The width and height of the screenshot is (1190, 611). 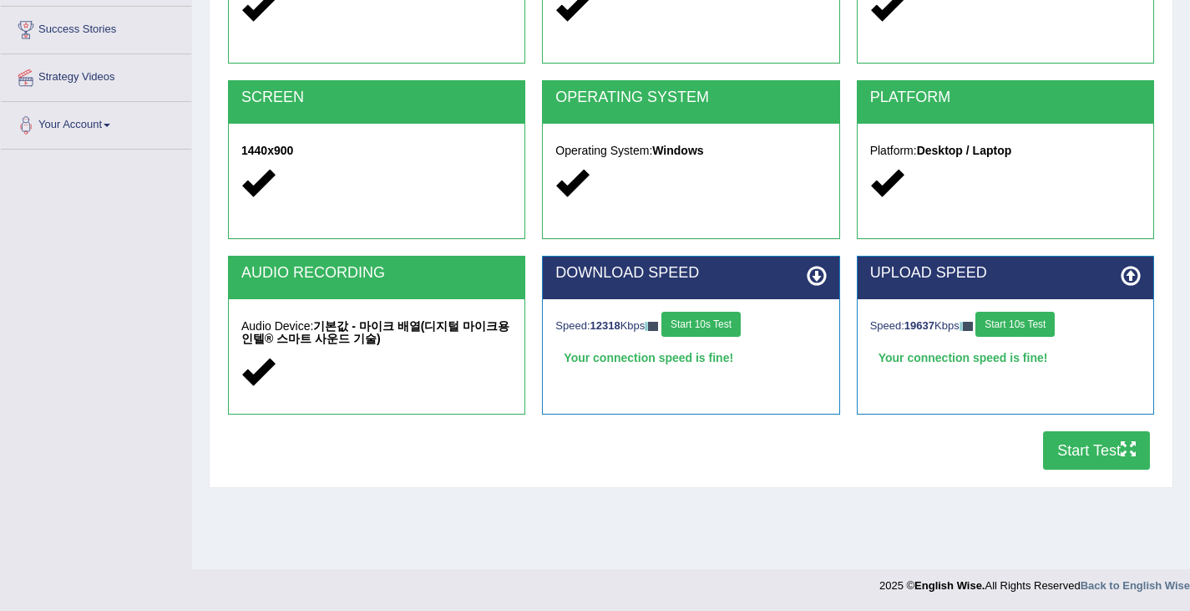 What do you see at coordinates (377, 332) in the screenshot?
I see `h5: Audio Device:` at bounding box center [377, 332].